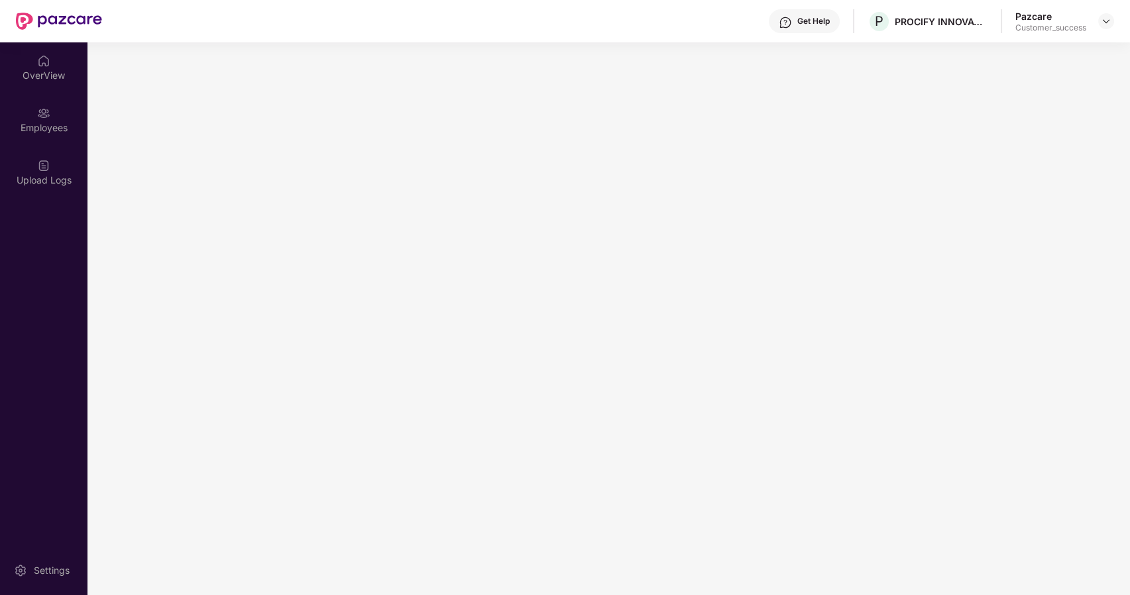 This screenshot has height=595, width=1130. Describe the element at coordinates (1051, 16) in the screenshot. I see `div: Pazcare` at that location.